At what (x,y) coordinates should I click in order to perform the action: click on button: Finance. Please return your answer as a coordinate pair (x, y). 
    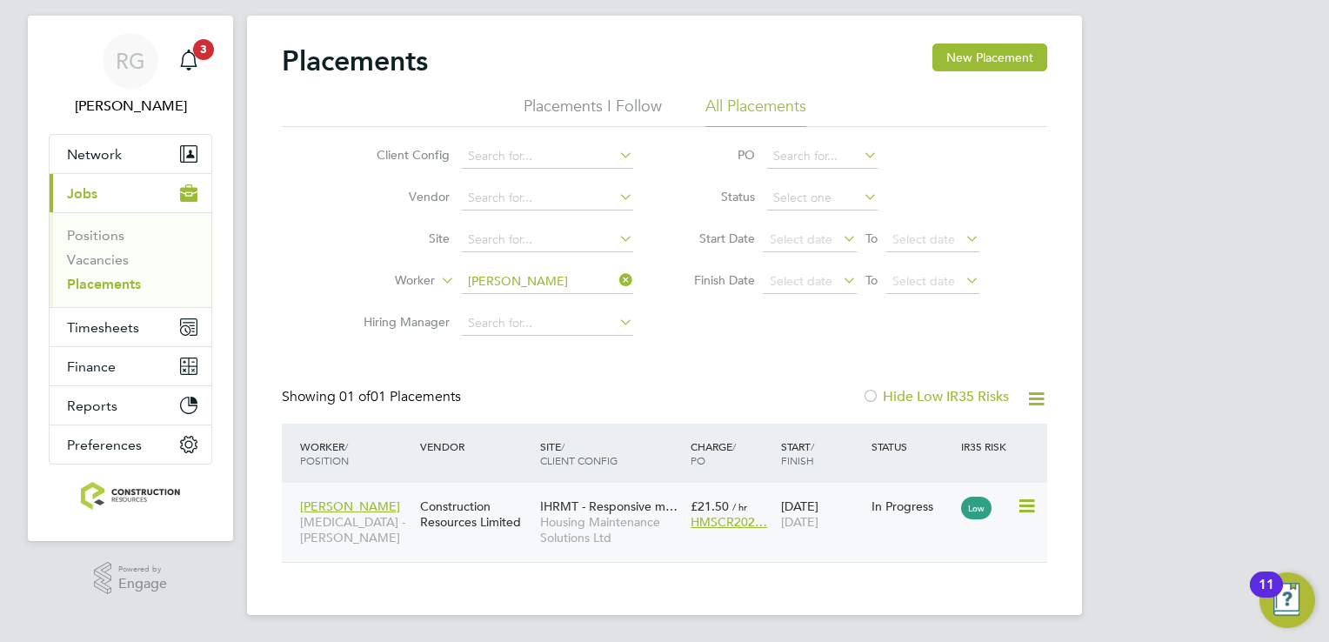
    Looking at the image, I should click on (130, 366).